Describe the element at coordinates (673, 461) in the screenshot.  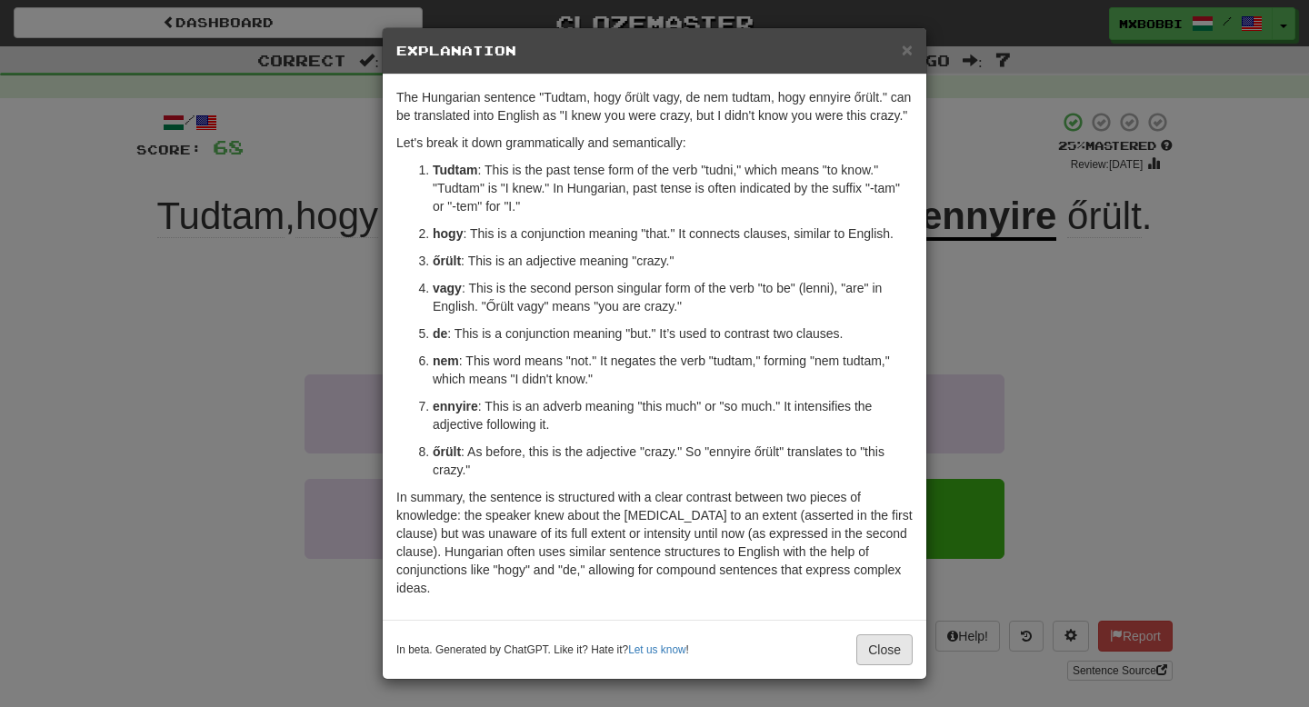
I see `p: : As before, this is the adjective "crazy." So "ennyire őrült" translates to "this crazy."` at that location.